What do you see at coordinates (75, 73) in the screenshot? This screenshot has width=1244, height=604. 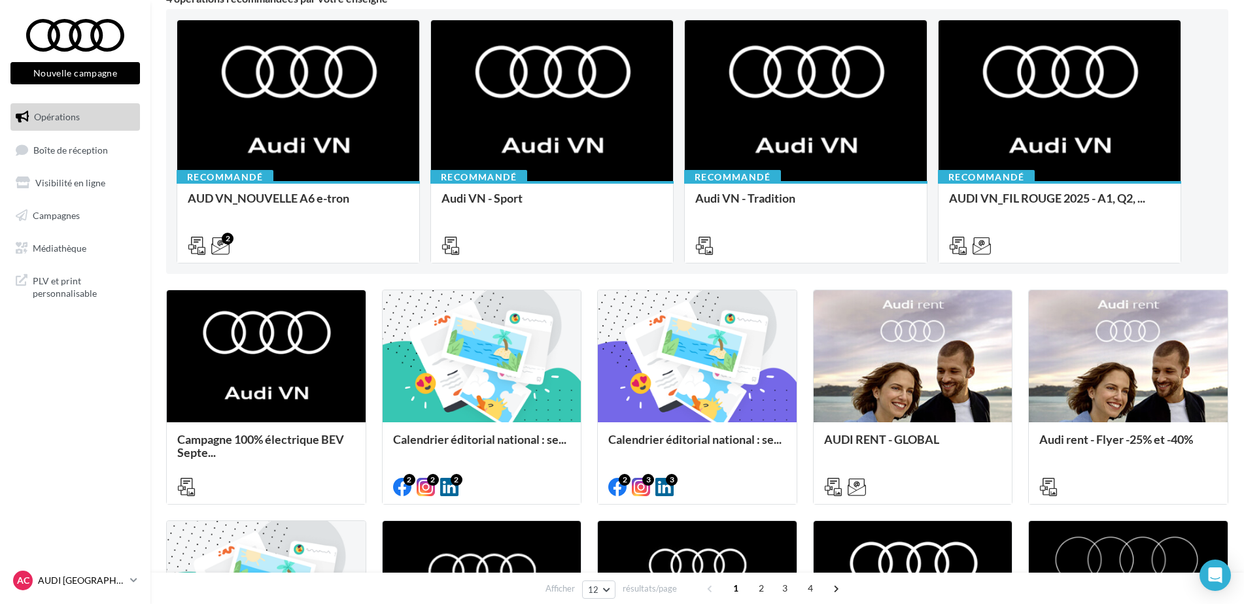 I see `button: Nouvelle campagne` at bounding box center [75, 73].